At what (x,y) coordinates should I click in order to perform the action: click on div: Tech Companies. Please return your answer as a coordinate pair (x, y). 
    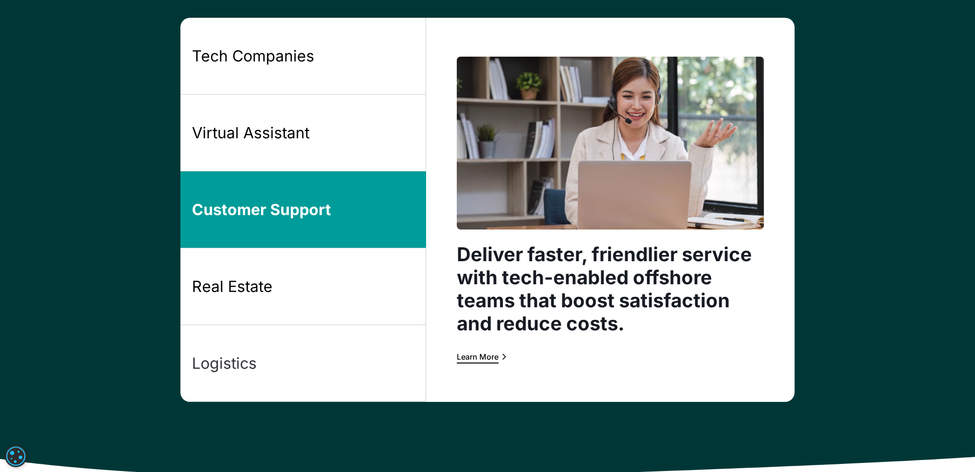
    Looking at the image, I should click on (253, 56).